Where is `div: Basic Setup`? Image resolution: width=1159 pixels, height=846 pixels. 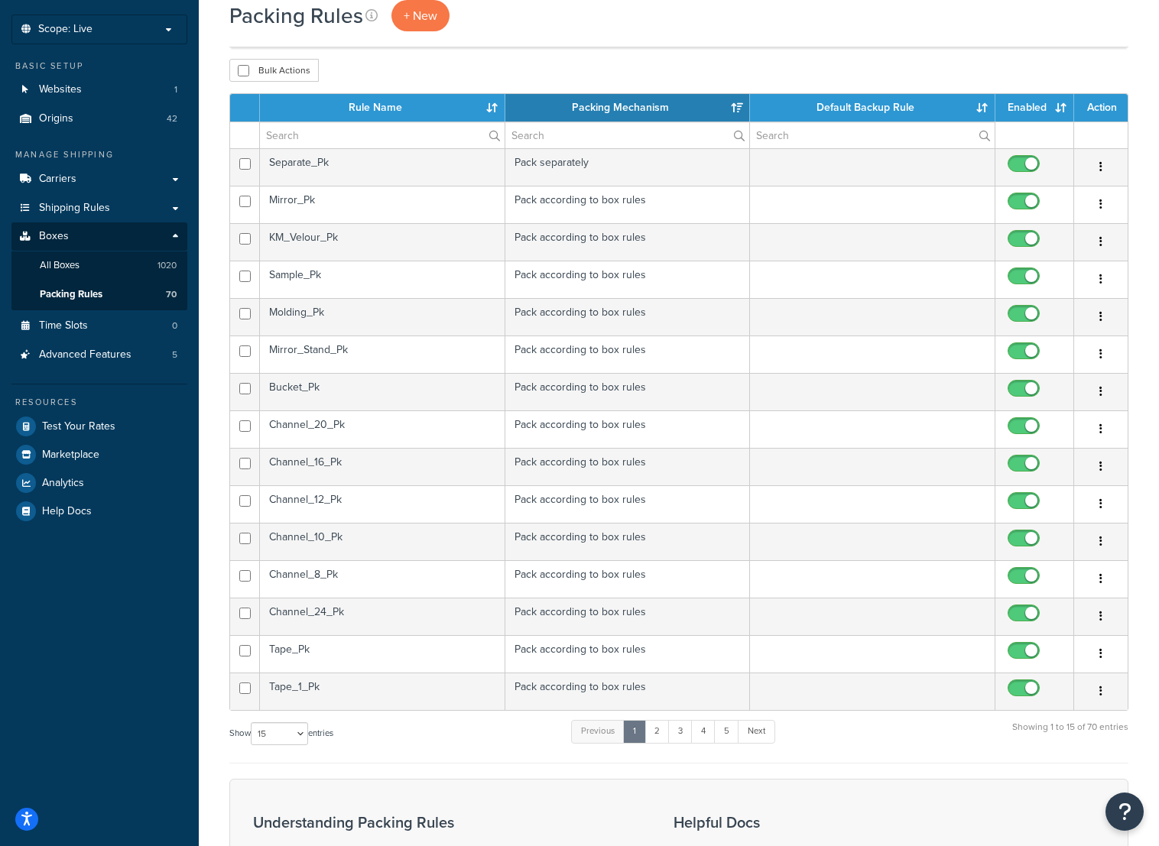
div: Basic Setup is located at coordinates (99, 66).